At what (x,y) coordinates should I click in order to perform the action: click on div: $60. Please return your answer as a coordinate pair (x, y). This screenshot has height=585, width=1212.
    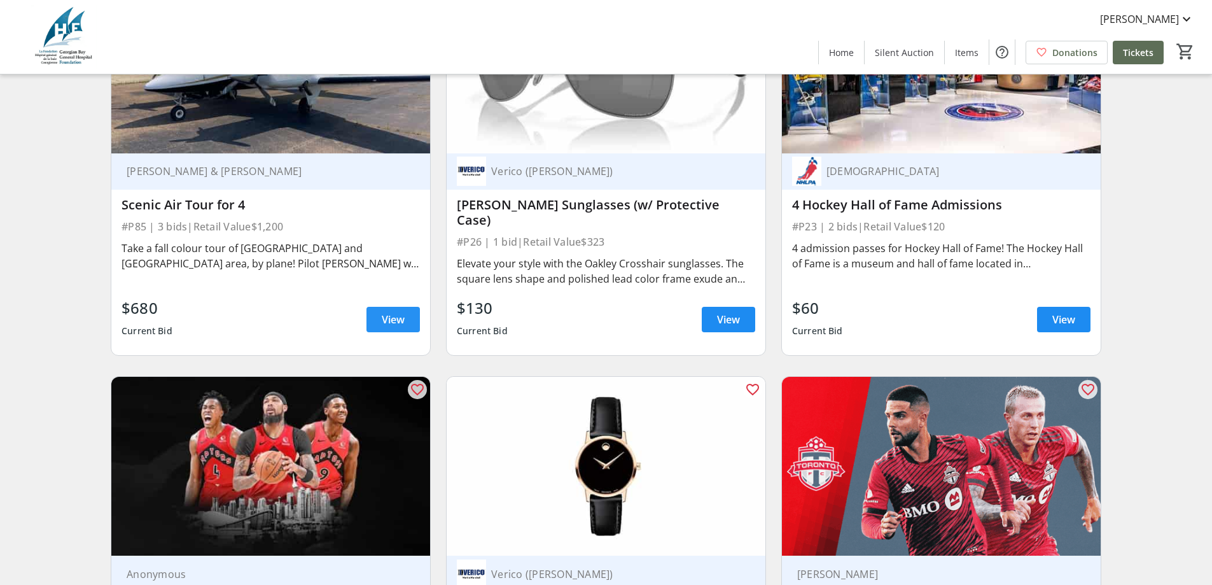
    Looking at the image, I should click on (818, 308).